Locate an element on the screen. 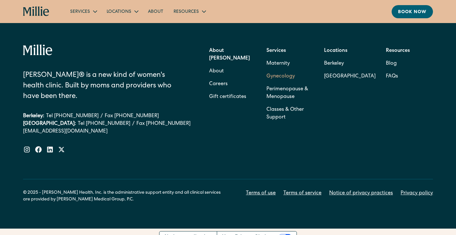 Image resolution: width=456 pixels, height=235 pixels. a: Careers is located at coordinates (218, 84).